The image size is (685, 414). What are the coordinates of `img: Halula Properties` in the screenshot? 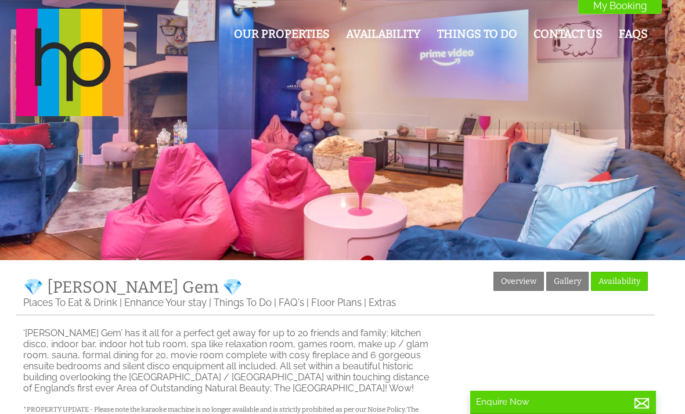 It's located at (70, 62).